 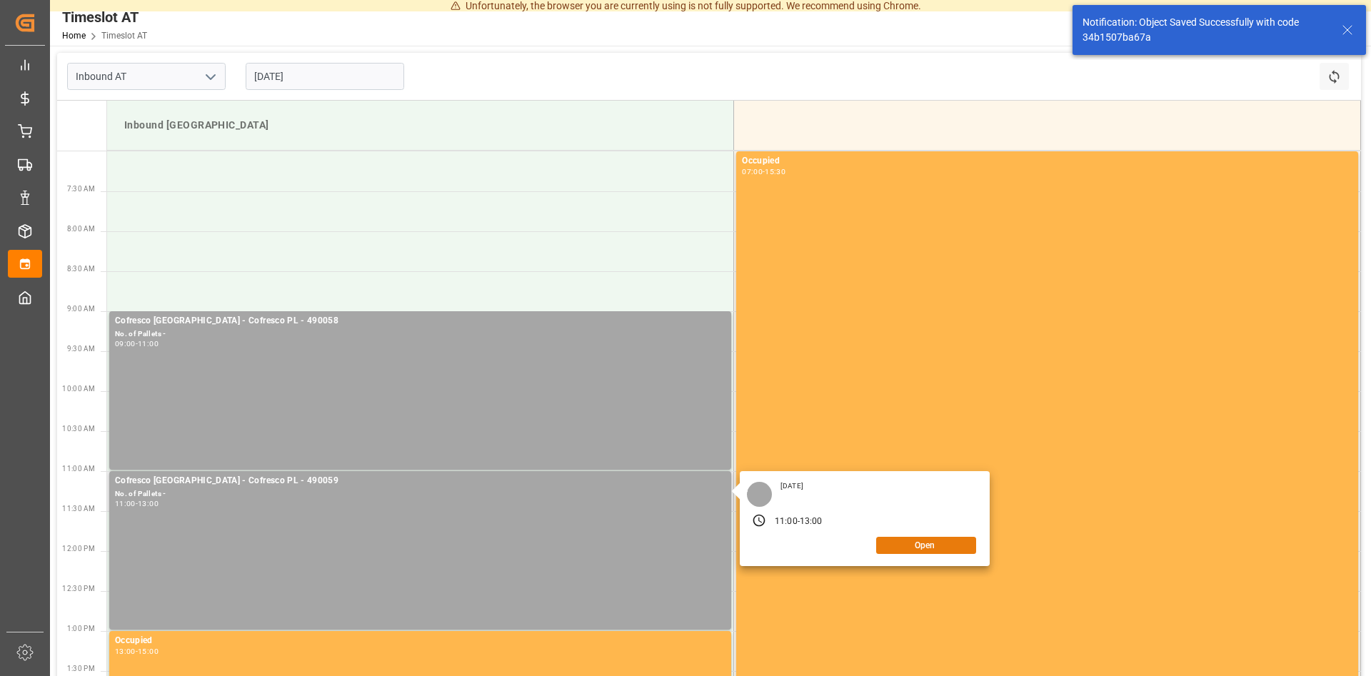 What do you see at coordinates (926, 546) in the screenshot?
I see `button: Open` at bounding box center [926, 546].